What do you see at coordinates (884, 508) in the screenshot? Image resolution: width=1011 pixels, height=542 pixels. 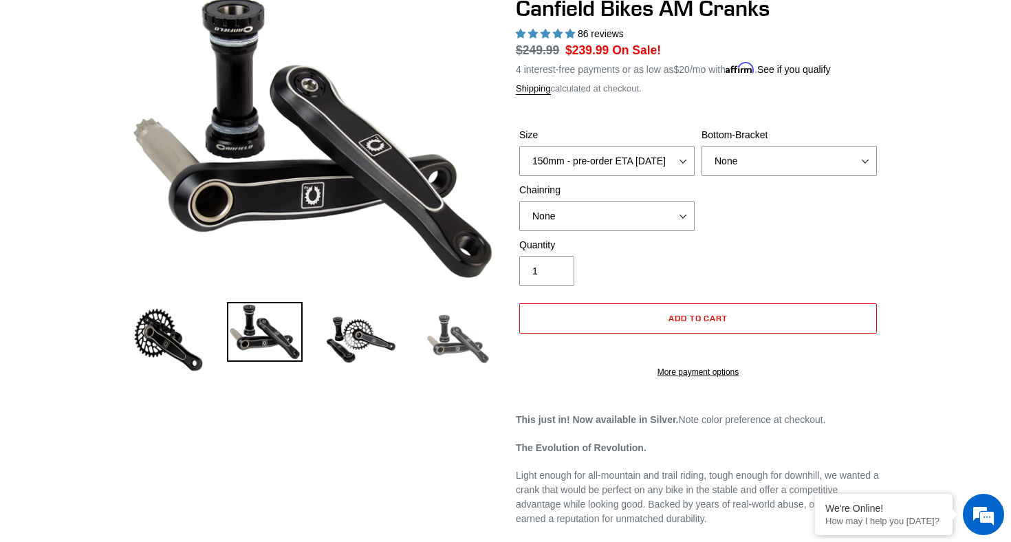 I see `div: We're Online!` at bounding box center [884, 508].